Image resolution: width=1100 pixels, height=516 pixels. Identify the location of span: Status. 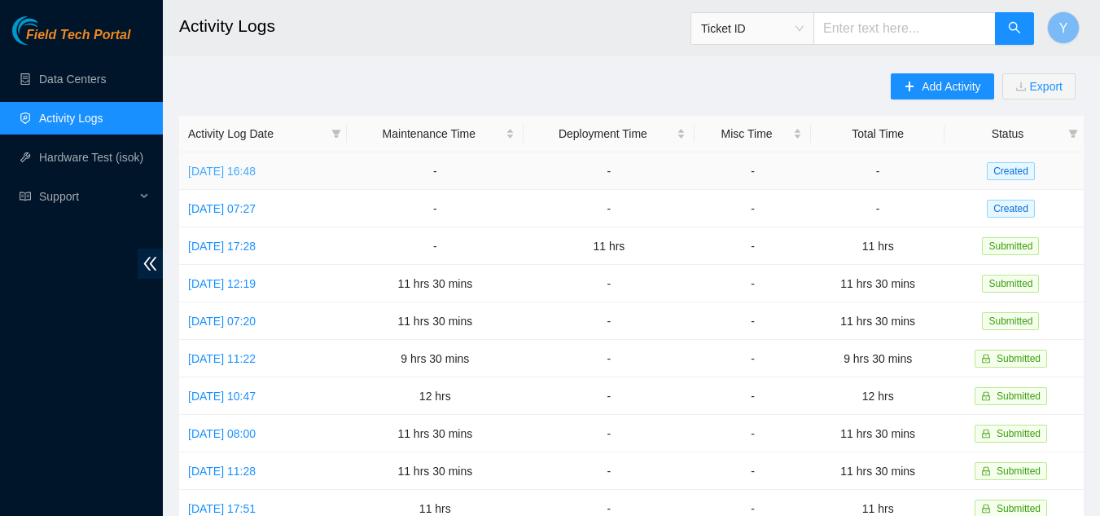
(1007, 134).